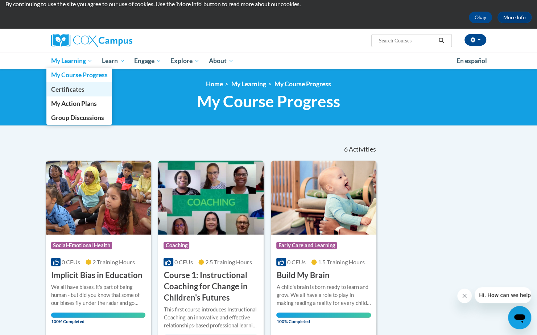 The width and height of the screenshot is (537, 335). I want to click on input: Search Courses, so click(407, 41).